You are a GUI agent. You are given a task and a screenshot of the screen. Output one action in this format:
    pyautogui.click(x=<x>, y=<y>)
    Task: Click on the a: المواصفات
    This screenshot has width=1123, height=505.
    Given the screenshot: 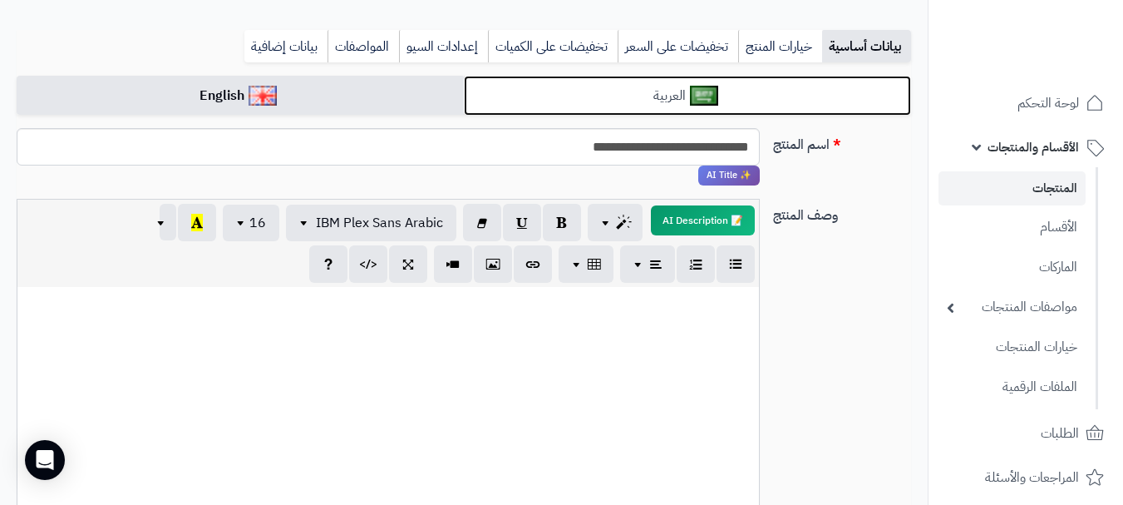 What is the action you would take?
    pyautogui.click(x=363, y=47)
    